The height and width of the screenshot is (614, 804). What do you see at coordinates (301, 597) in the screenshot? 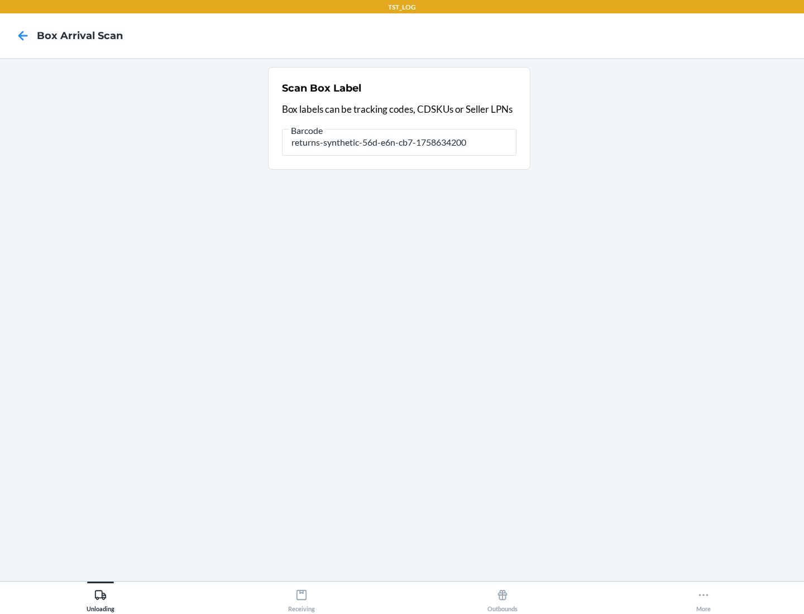
I see `button: Receiving` at bounding box center [301, 597].